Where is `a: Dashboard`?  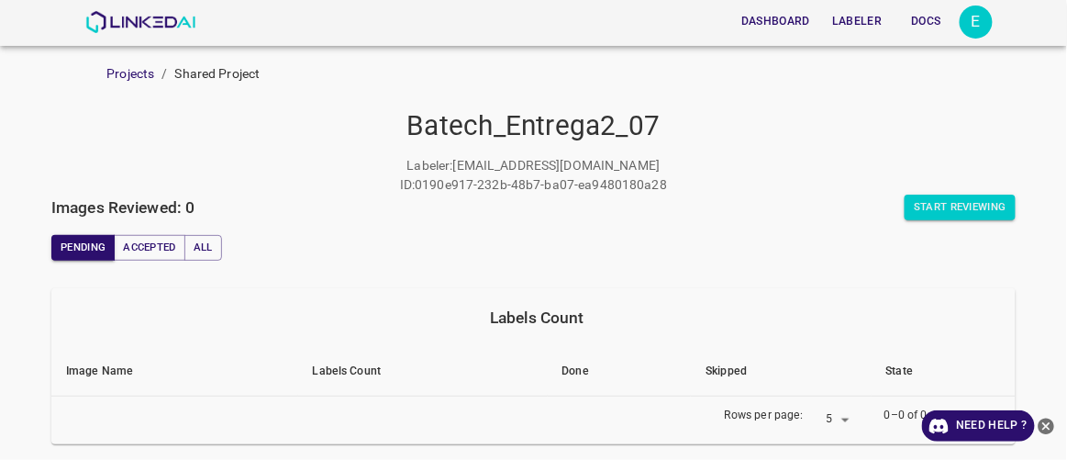
a: Dashboard is located at coordinates (775, 21).